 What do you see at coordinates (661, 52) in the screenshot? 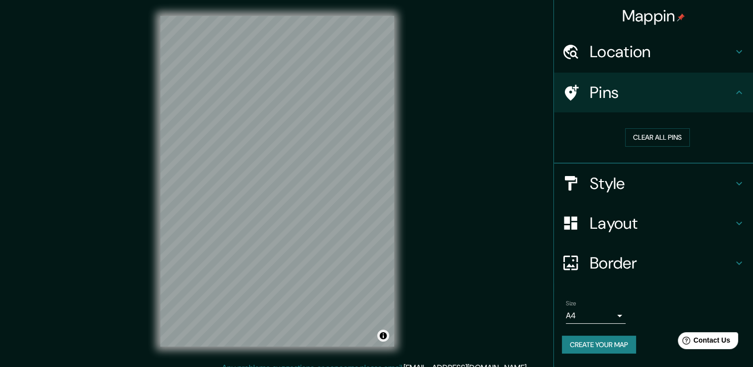
I see `h4: Location` at bounding box center [661, 52].